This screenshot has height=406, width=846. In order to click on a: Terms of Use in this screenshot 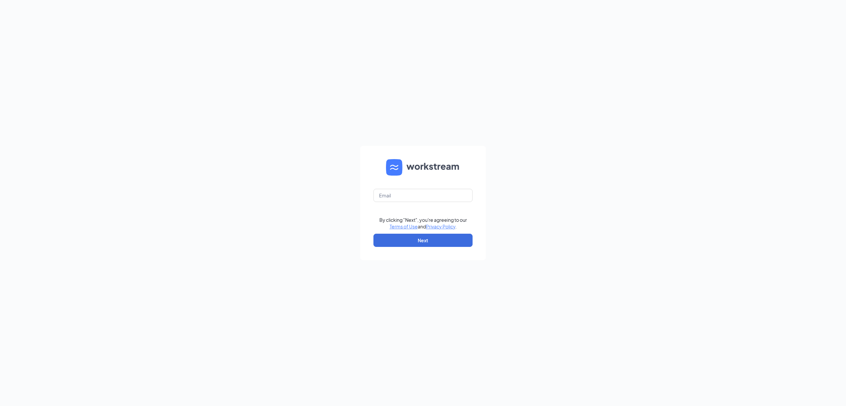, I will do `click(403, 227)`.